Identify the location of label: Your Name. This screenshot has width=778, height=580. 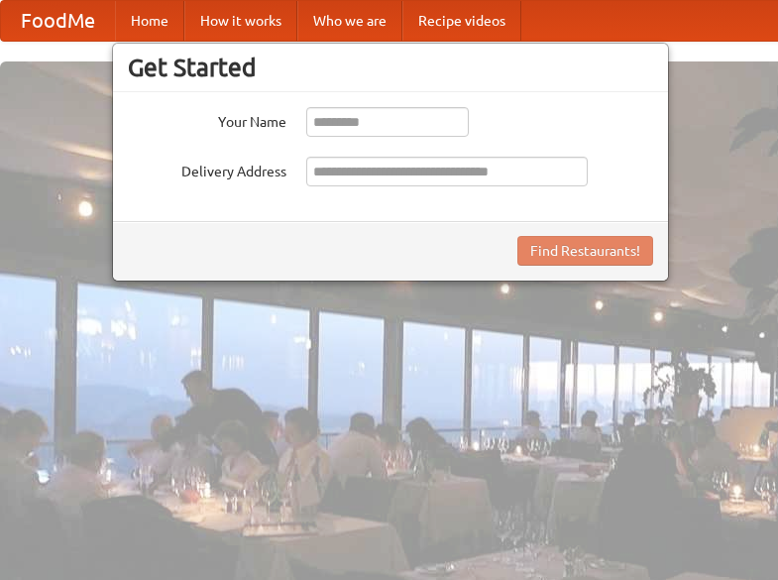
(207, 119).